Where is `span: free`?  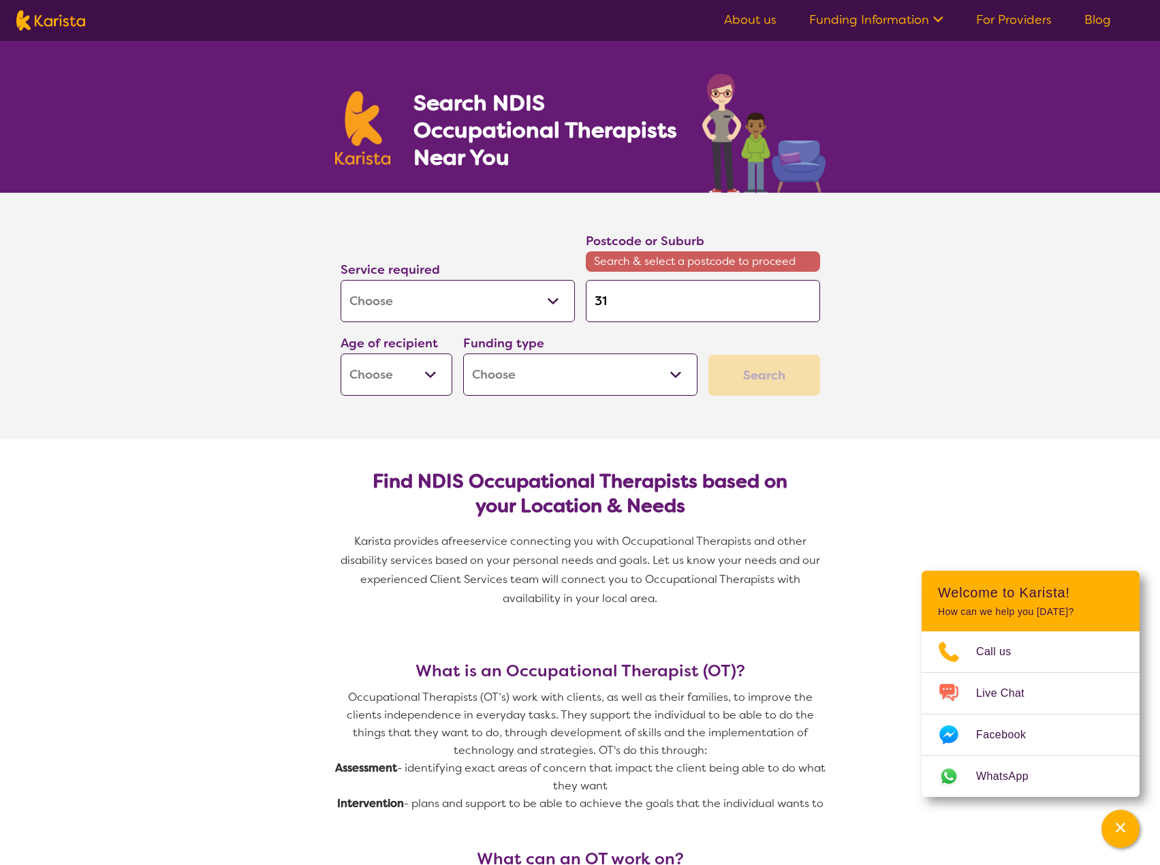
span: free is located at coordinates (459, 541).